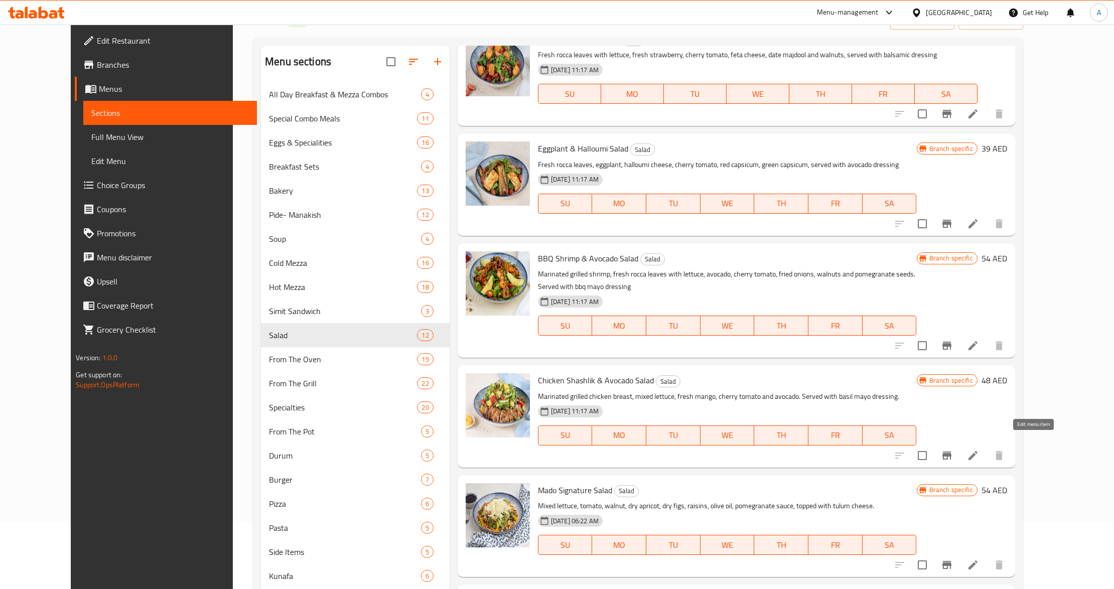 Image resolution: width=1114 pixels, height=589 pixels. I want to click on div: Pizza, so click(345, 504).